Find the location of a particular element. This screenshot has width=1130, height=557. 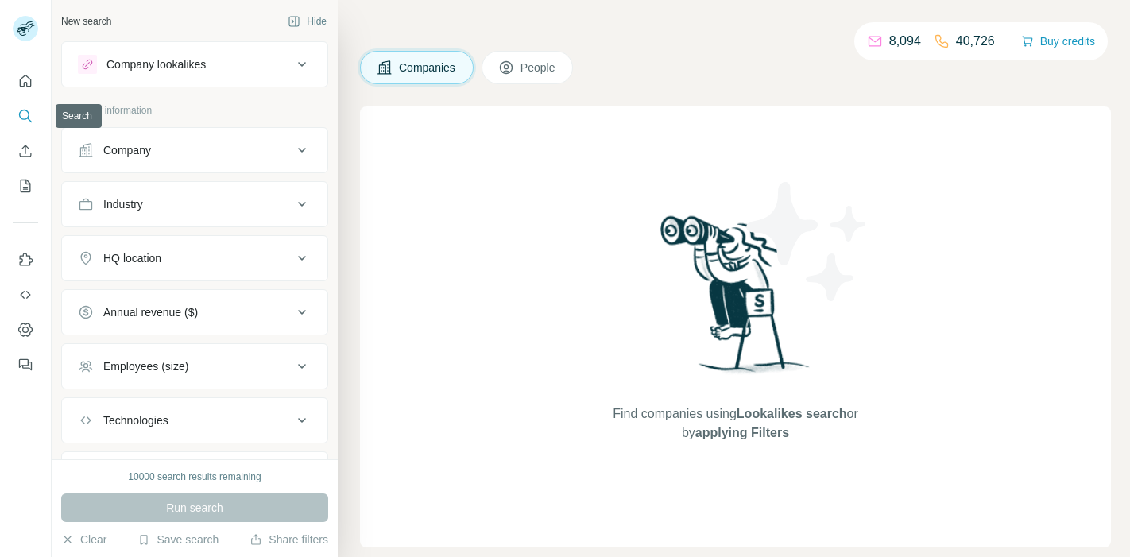

button: Technologies is located at coordinates (195, 420).